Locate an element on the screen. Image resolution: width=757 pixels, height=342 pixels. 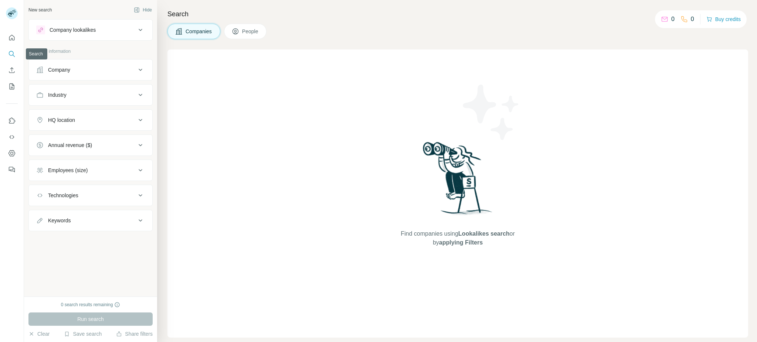
div: New search is located at coordinates (40, 10).